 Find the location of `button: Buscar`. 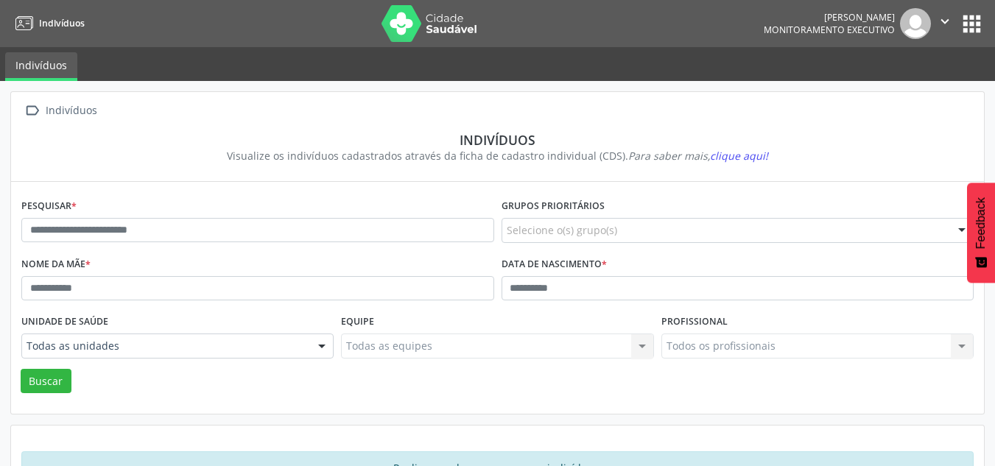

button: Buscar is located at coordinates (46, 381).